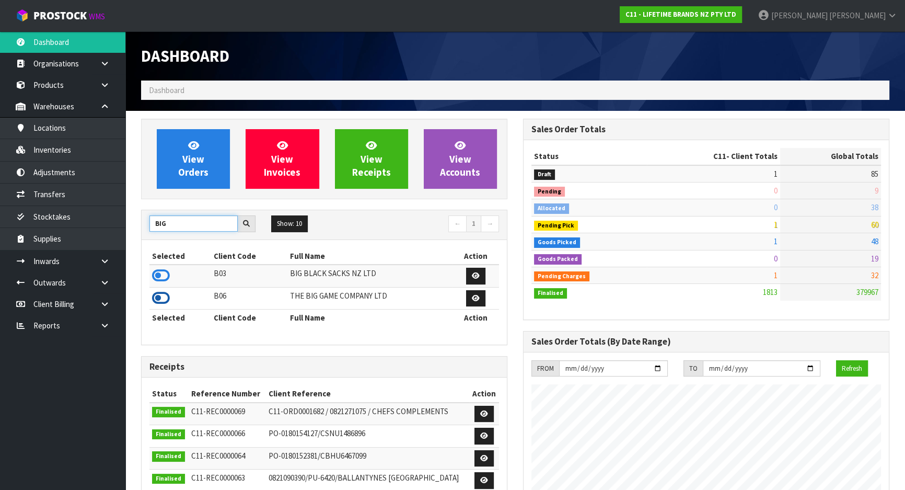 The width and height of the screenshot is (905, 490). What do you see at coordinates (770, 292) in the screenshot?
I see `span: 1813` at bounding box center [770, 292].